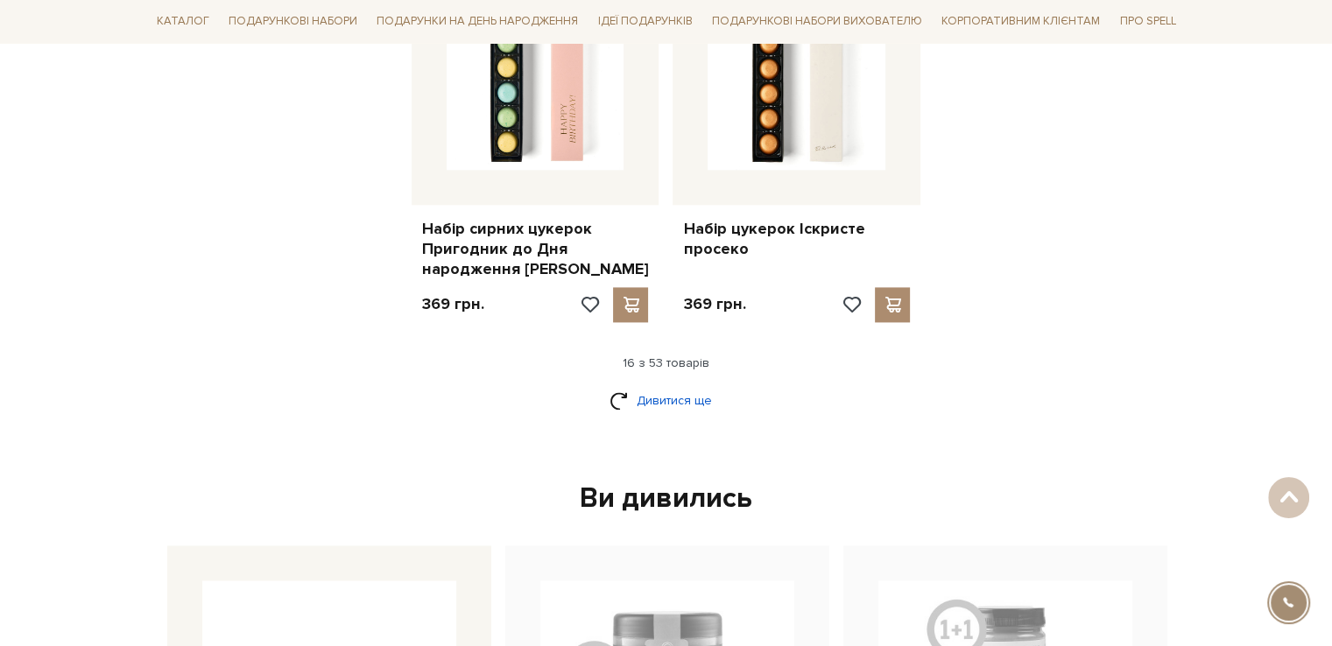 The width and height of the screenshot is (1332, 646). Describe the element at coordinates (1147, 22) in the screenshot. I see `a: Про Spell` at that location.